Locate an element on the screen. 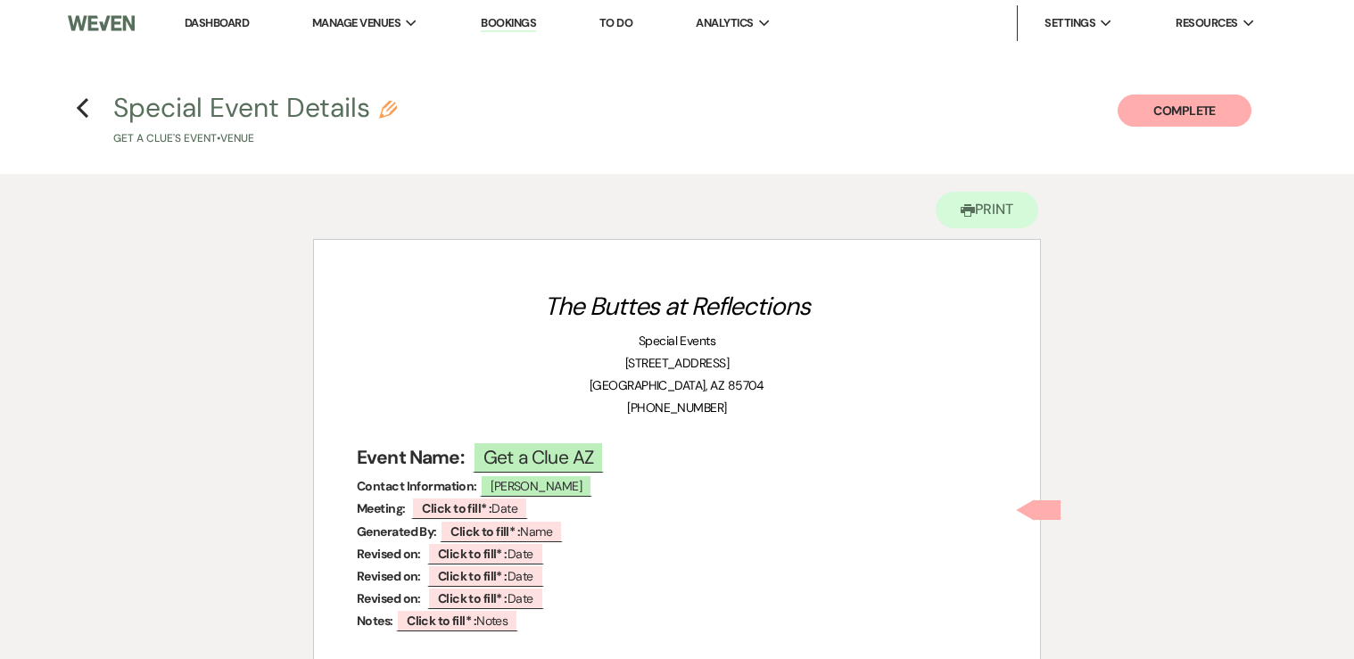 This screenshot has height=659, width=1354. a: Dashboard is located at coordinates (217, 22).